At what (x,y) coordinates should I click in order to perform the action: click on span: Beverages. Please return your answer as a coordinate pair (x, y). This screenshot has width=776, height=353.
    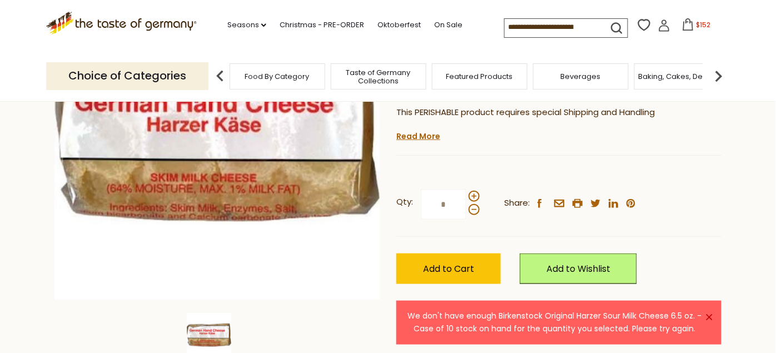
    Looking at the image, I should click on (581, 76).